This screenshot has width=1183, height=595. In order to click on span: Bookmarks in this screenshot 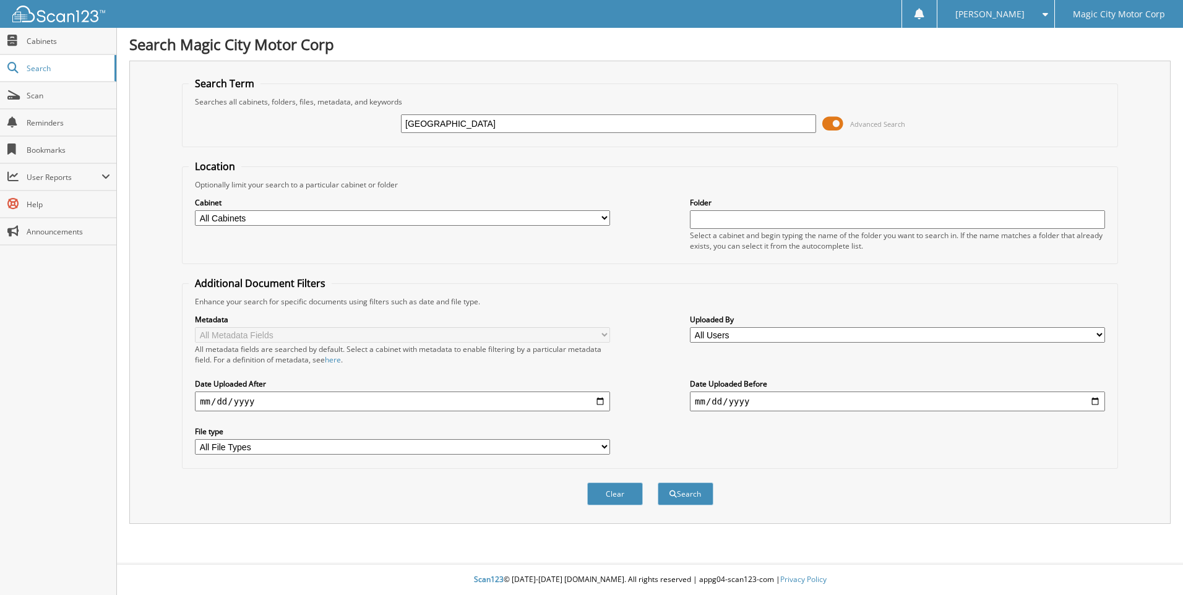, I will do `click(68, 150)`.